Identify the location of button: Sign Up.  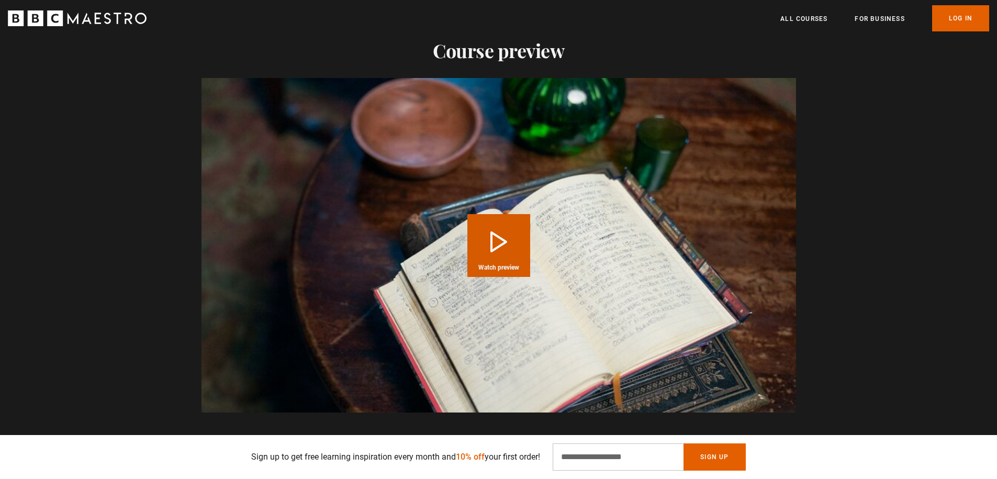
(714, 457).